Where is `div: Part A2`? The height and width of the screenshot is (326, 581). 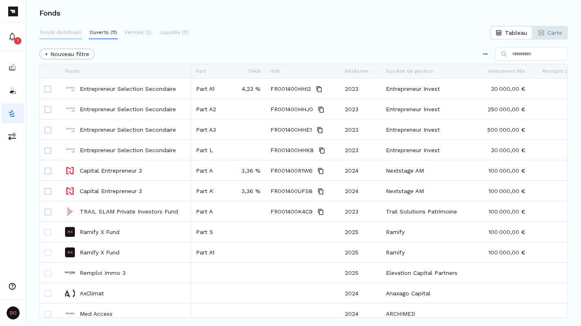 div: Part A2 is located at coordinates (210, 109).